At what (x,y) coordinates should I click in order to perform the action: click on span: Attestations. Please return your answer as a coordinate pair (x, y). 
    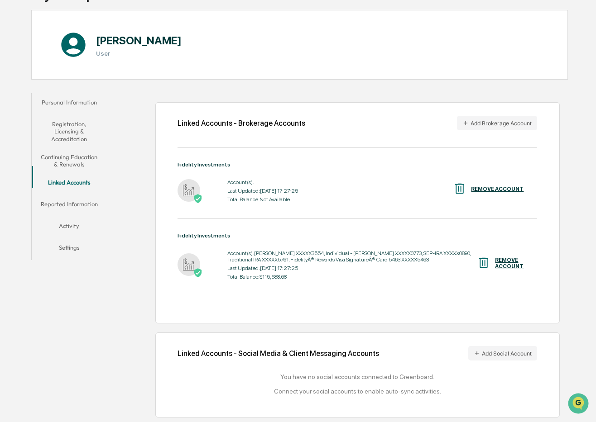
    Looking at the image, I should click on (93, 119).